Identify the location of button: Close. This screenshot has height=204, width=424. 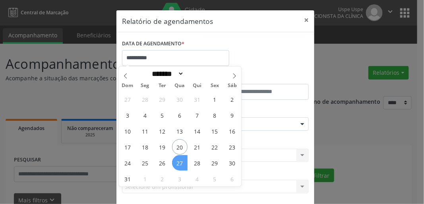
(306, 20).